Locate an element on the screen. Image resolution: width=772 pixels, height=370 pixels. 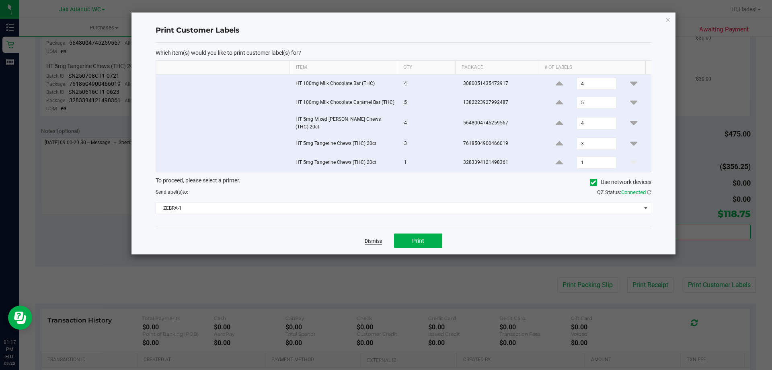
span: ZEBRA-1 is located at coordinates (399, 208).